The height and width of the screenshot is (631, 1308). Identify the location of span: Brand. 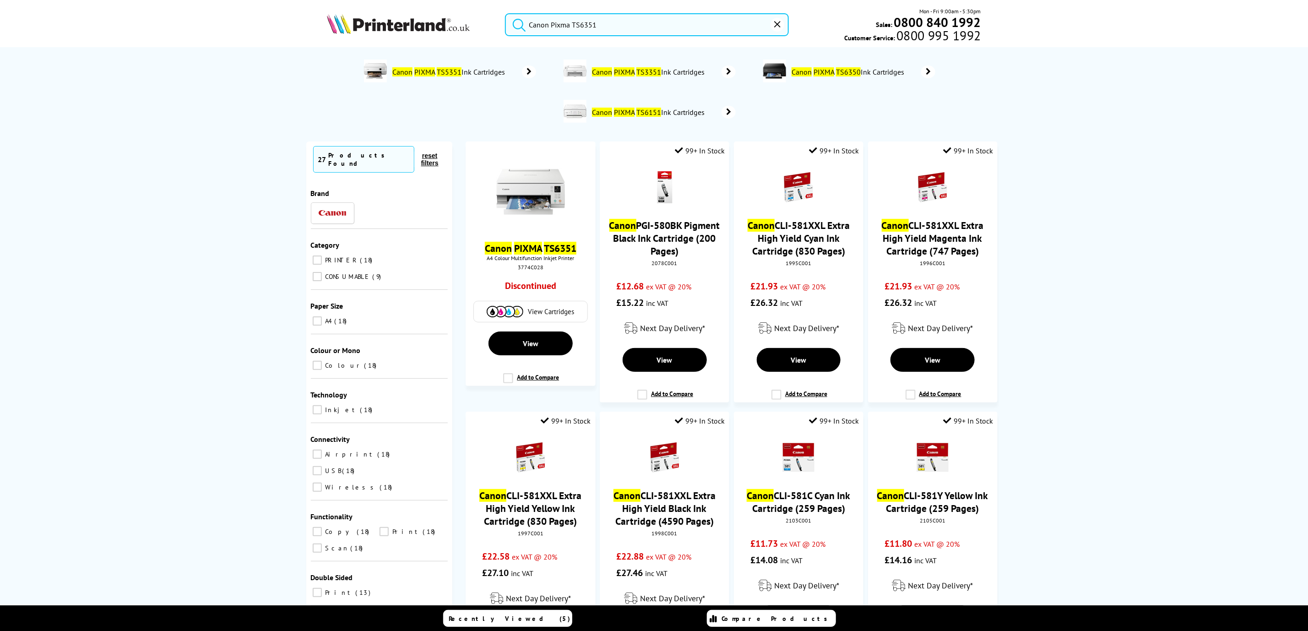
(320, 193).